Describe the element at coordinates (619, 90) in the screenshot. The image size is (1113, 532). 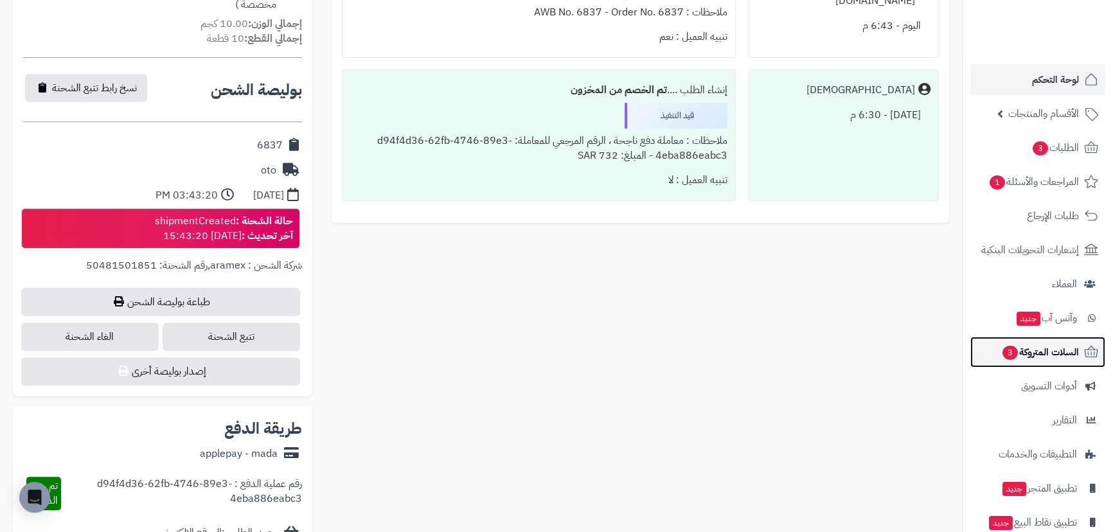
I see `b: تم الخصم من المخزون` at that location.